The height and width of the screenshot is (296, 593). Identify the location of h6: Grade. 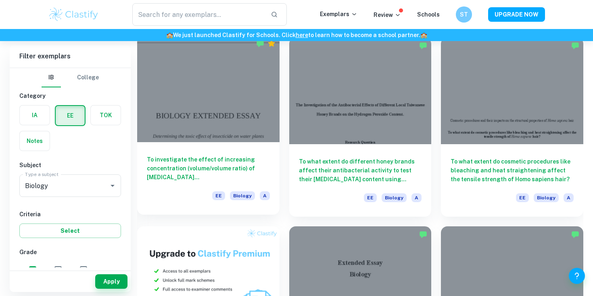
(70, 253).